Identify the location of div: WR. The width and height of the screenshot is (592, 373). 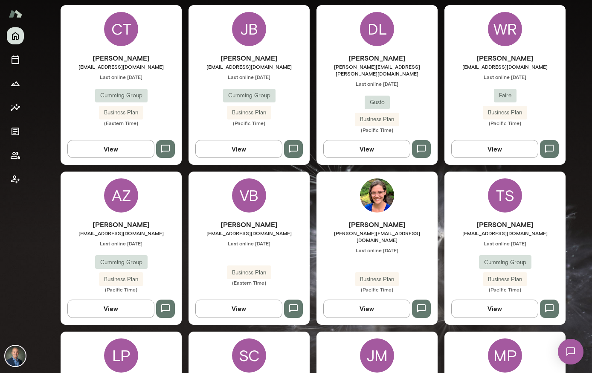
(505, 29).